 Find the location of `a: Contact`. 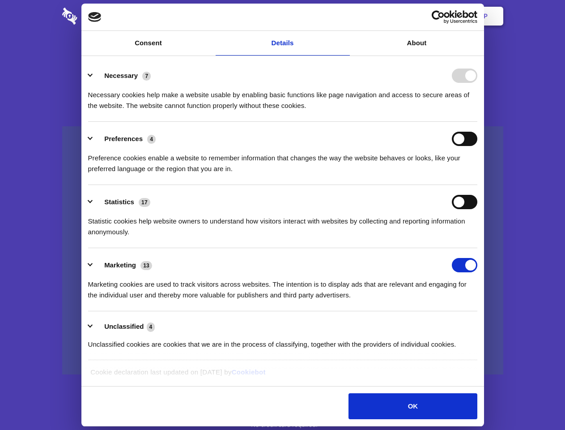

a: Contact is located at coordinates (384, 16).